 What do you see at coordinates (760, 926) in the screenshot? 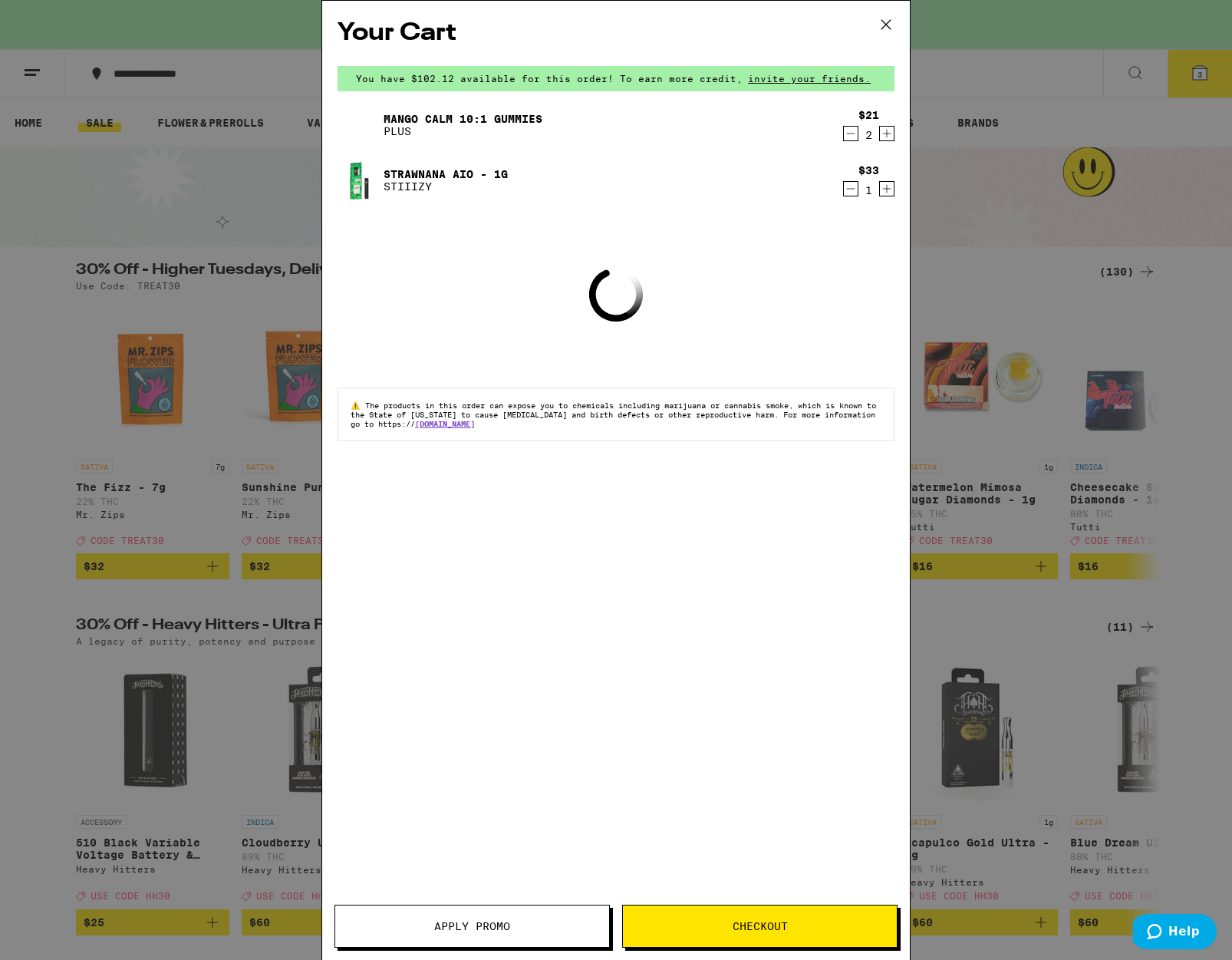
I see `span: Checkout` at bounding box center [760, 926].